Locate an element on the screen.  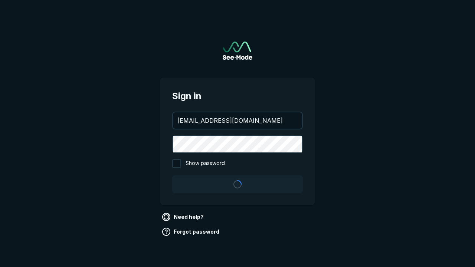
input: your@email.com is located at coordinates (237, 121).